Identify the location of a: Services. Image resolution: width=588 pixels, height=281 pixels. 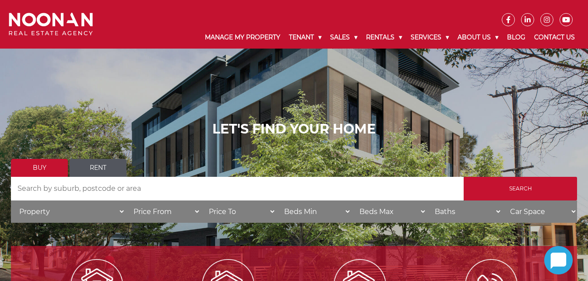
(430, 37).